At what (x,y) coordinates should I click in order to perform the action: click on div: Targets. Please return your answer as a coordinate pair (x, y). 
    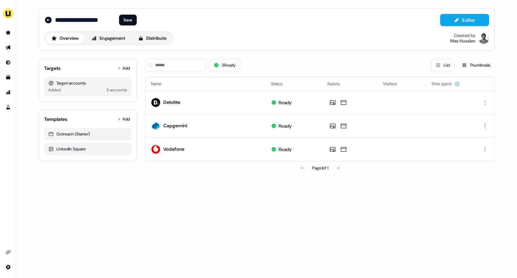
    Looking at the image, I should click on (52, 68).